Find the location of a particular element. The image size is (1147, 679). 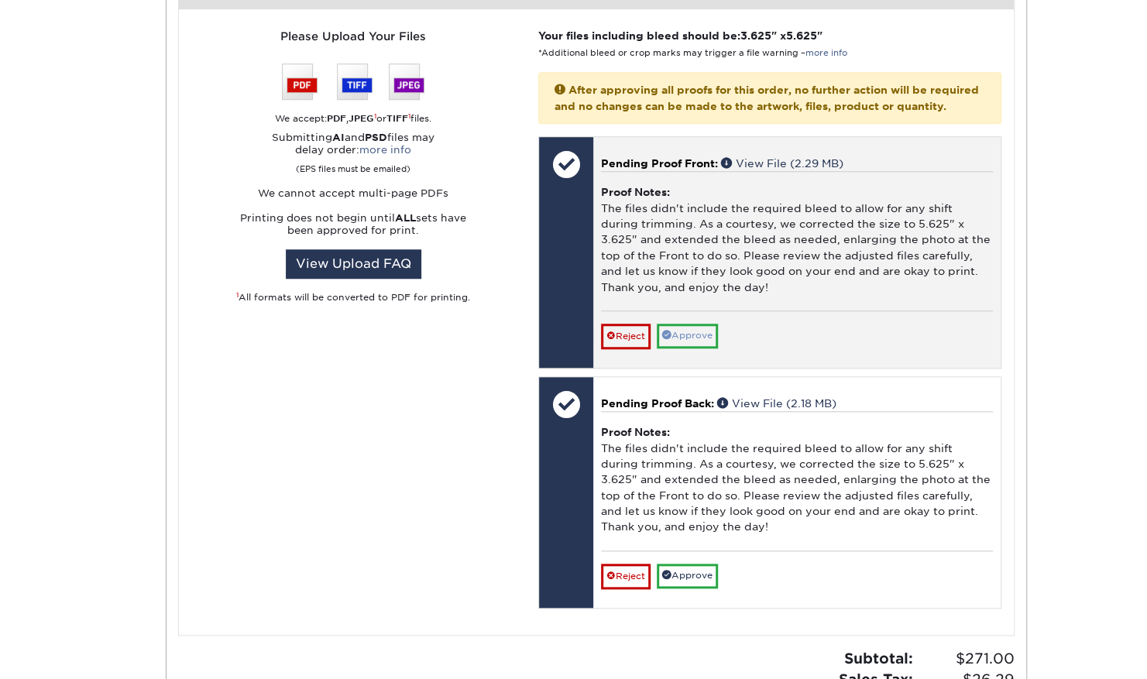

strong: TIFF is located at coordinates (397, 118).